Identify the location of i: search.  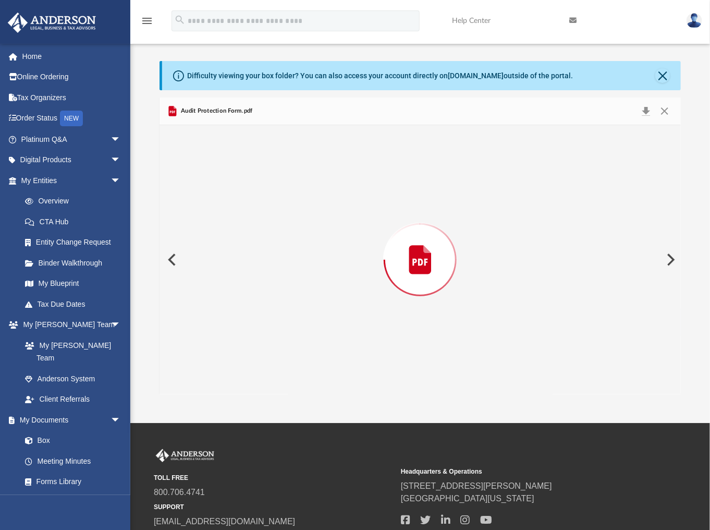
(180, 20).